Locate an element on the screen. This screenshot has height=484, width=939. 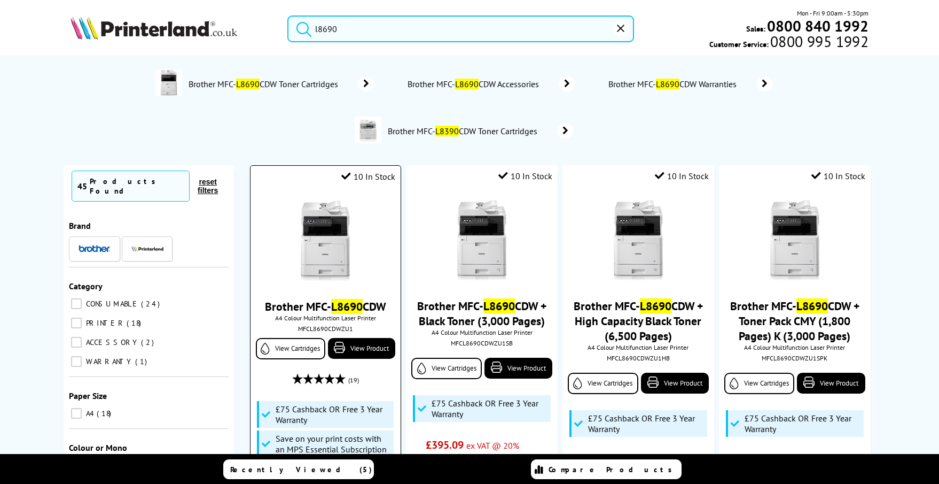
span: 0800 995 1992 is located at coordinates (819, 41).